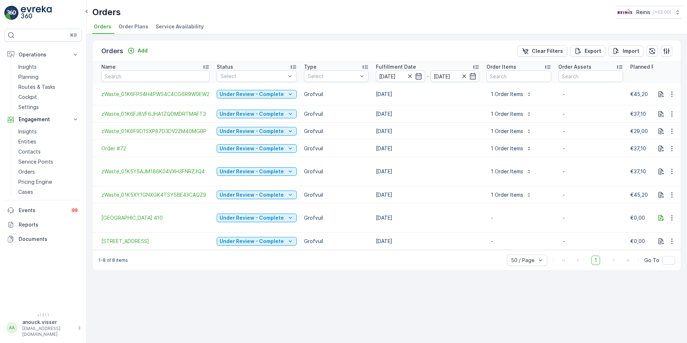 The width and height of the screenshot is (687, 343). What do you see at coordinates (113, 260) in the screenshot?
I see `p: 1-8 of 8 items` at bounding box center [113, 260].